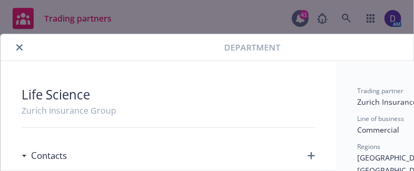 The image size is (414, 171). What do you see at coordinates (380, 90) in the screenshot?
I see `span: Trading partner` at bounding box center [380, 90].